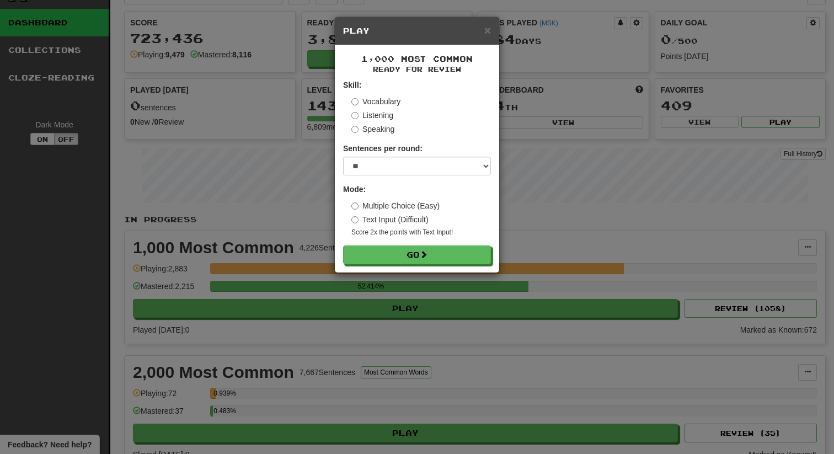  Describe the element at coordinates (396, 206) in the screenshot. I see `label: Multiple Choice (Easy)` at that location.